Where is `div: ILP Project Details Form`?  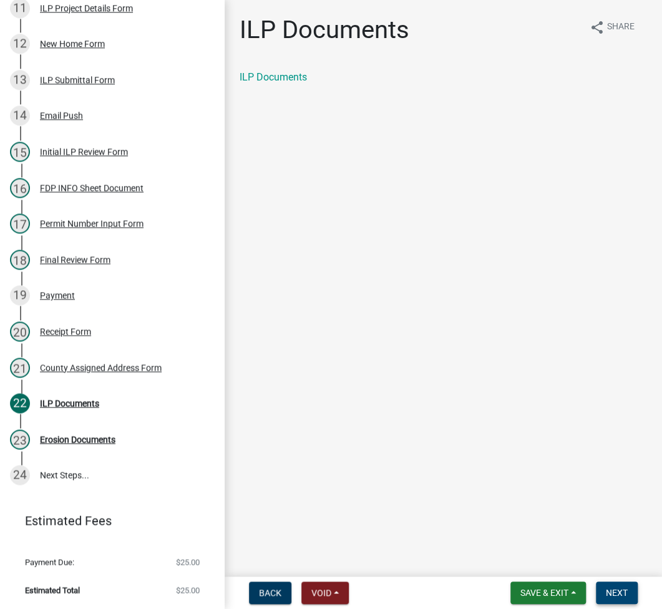
div: ILP Project Details Form is located at coordinates (86, 8).